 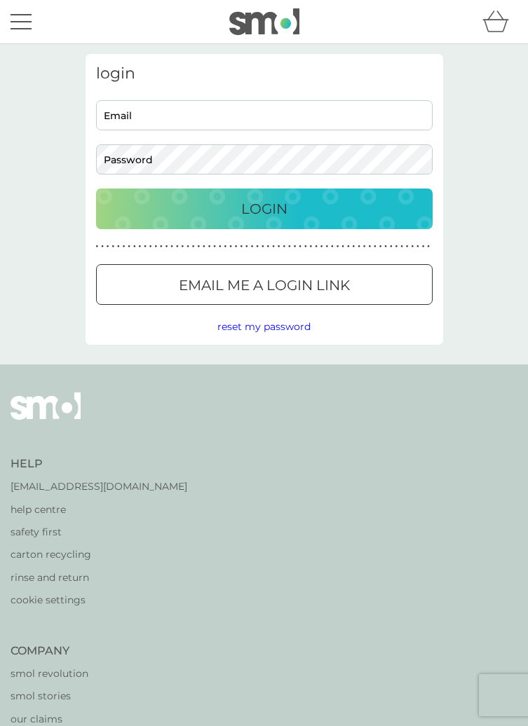 What do you see at coordinates (99, 464) in the screenshot?
I see `h4: Help` at bounding box center [99, 464].